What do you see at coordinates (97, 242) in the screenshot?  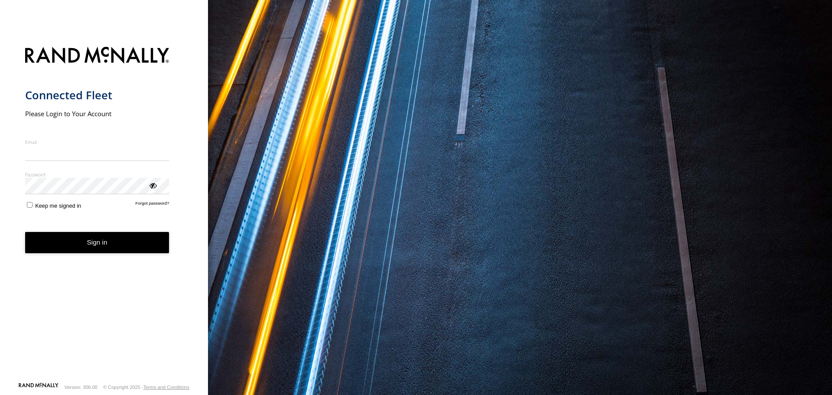 I see `button: Sign in` at bounding box center [97, 242].